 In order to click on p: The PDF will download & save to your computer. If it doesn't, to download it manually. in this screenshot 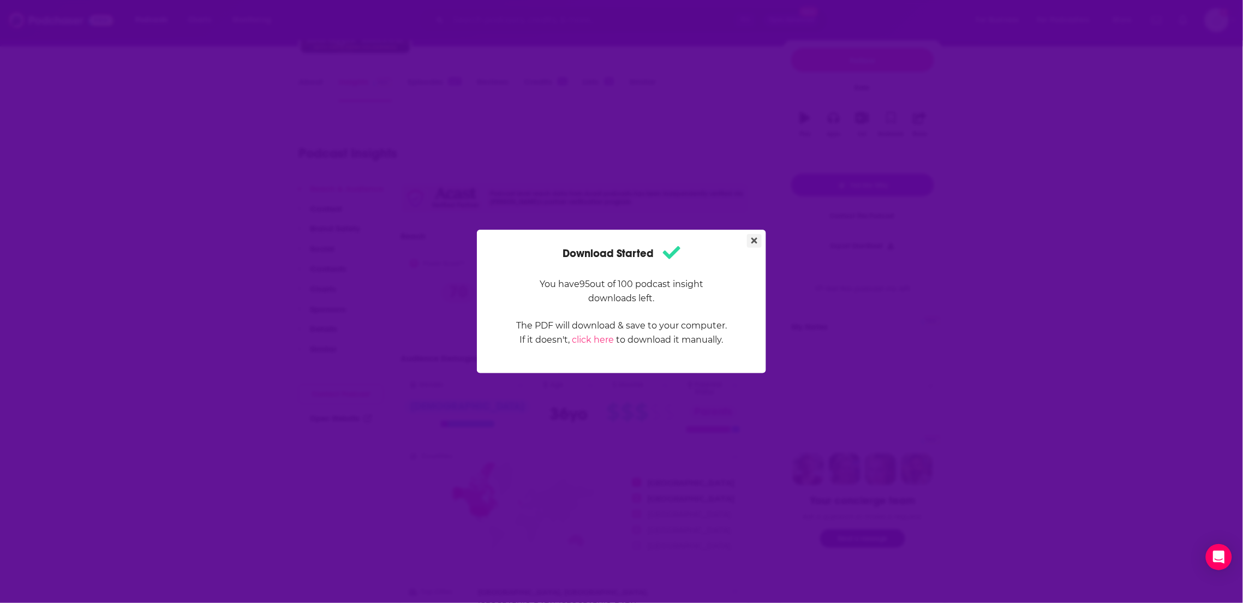, I will do `click(621, 333)`.